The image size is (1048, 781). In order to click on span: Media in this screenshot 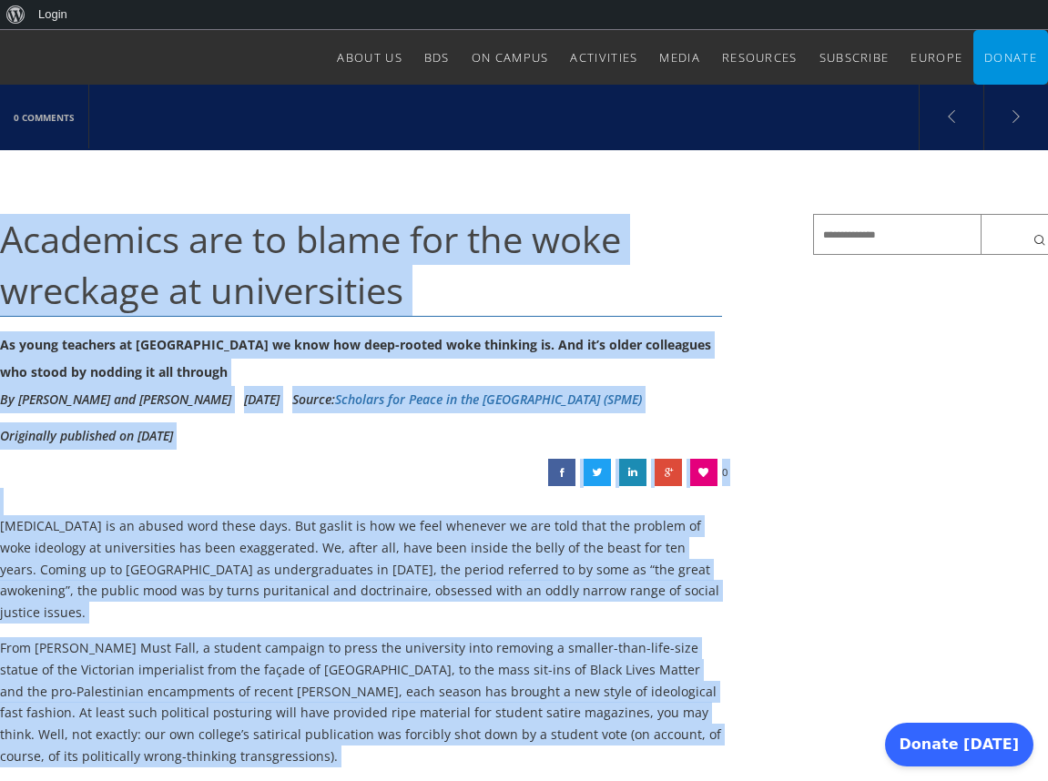, I will do `click(679, 57)`.